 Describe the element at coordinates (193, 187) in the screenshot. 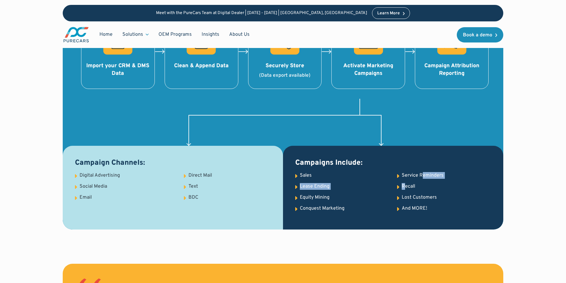

I see `div: Text` at that location.